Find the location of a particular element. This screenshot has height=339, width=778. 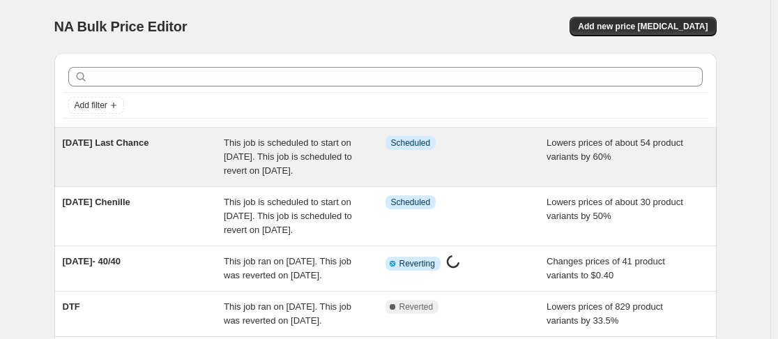

span: Lowers prices of 829 product variants by 33.5% is located at coordinates (604, 313).